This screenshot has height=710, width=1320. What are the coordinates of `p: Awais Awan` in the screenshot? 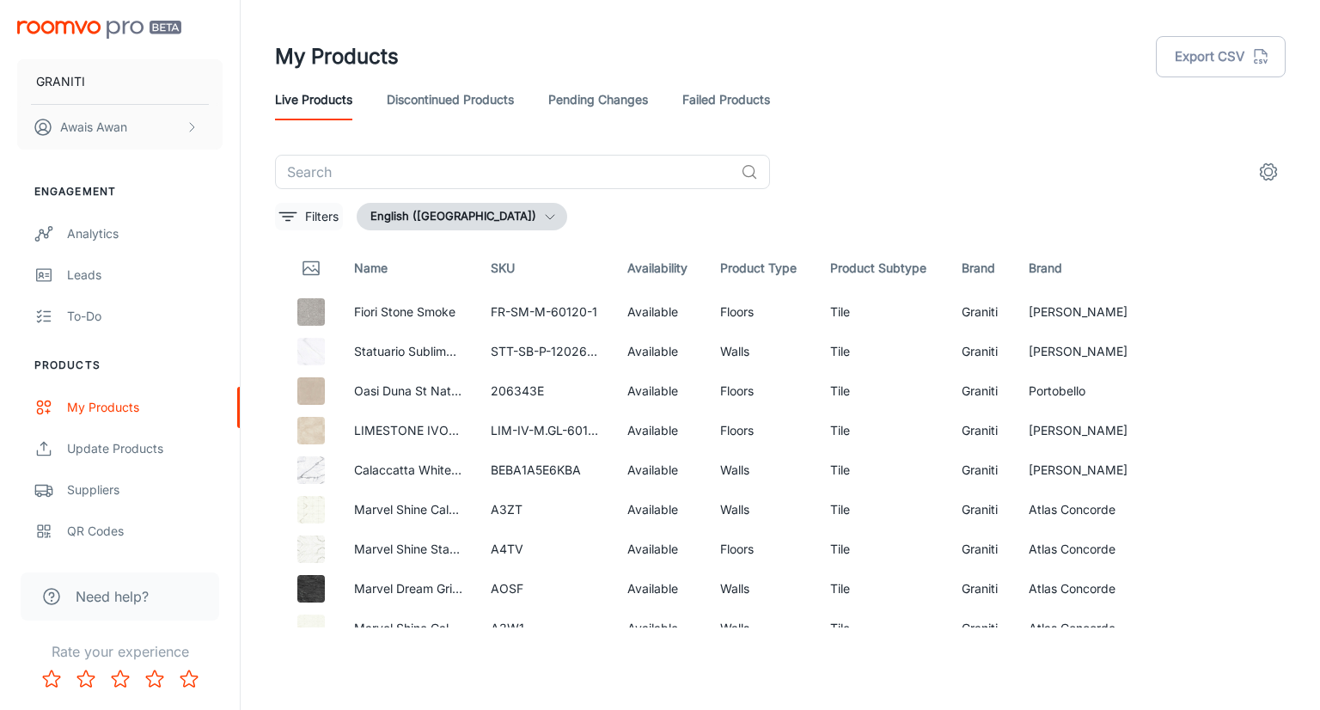 It's located at (94, 127).